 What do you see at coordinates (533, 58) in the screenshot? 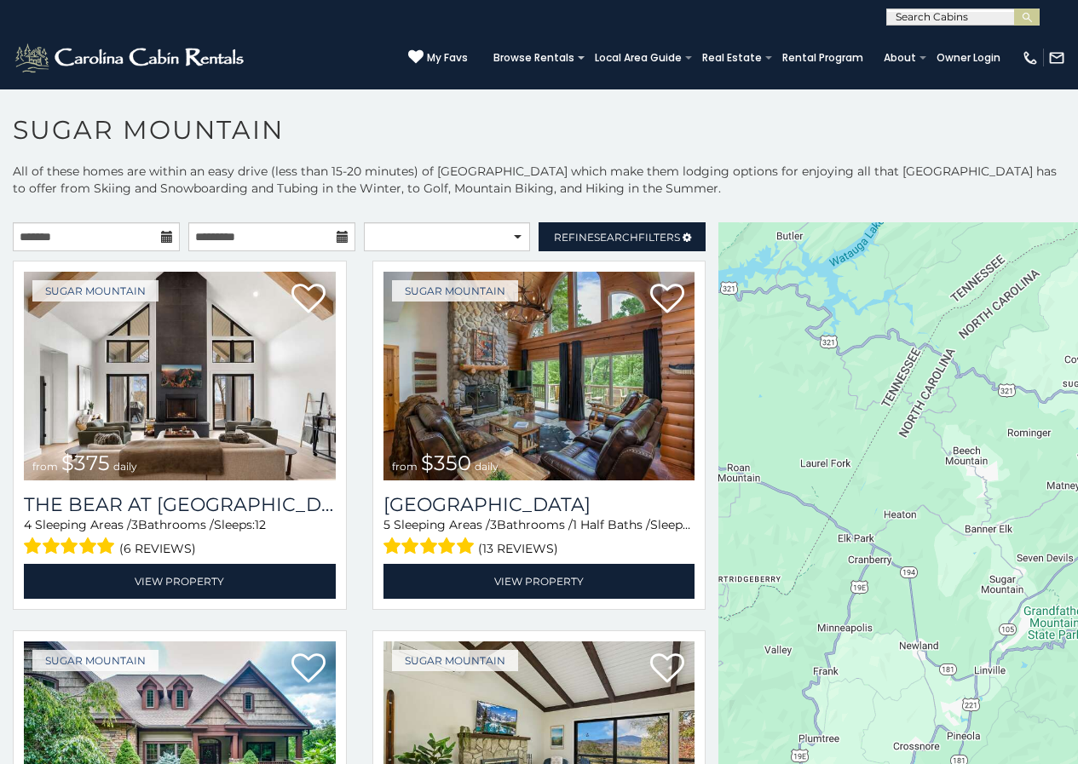
I see `a: Browse Rentals` at bounding box center [533, 58].